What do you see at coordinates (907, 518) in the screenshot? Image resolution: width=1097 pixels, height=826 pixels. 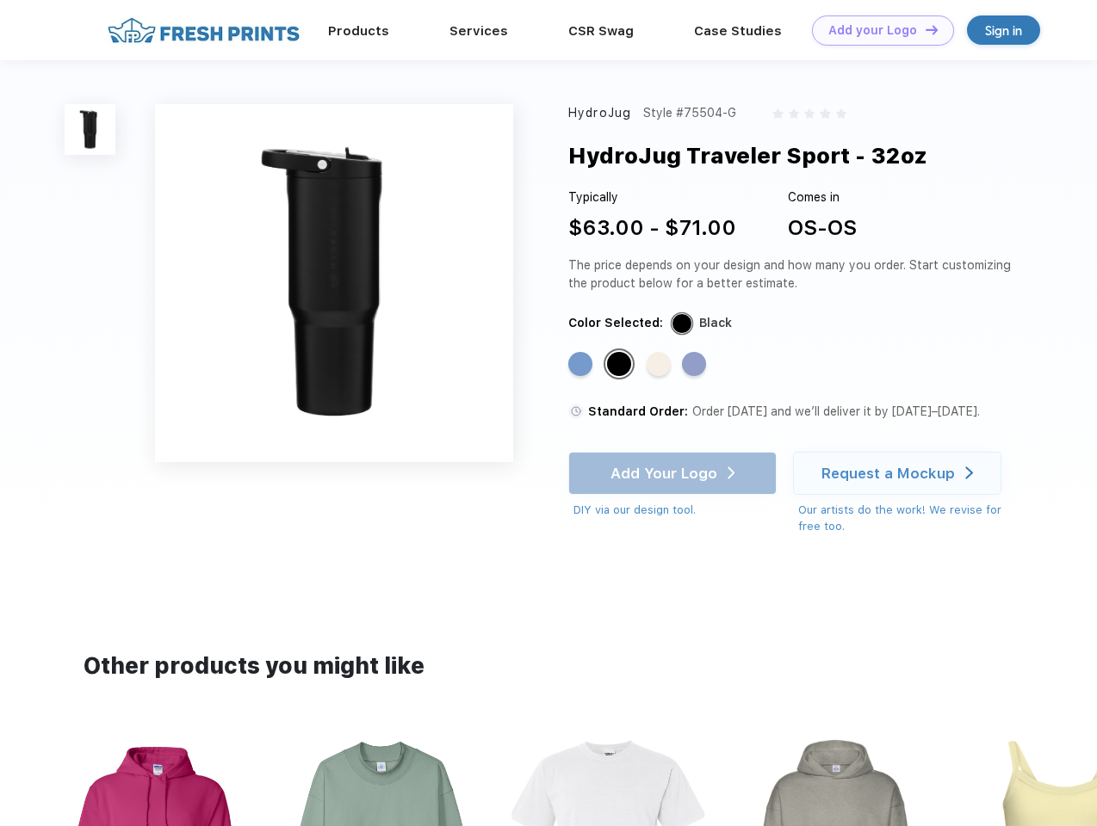 I see `div: Our artists do the work! We revise for free too.` at bounding box center [907, 518].